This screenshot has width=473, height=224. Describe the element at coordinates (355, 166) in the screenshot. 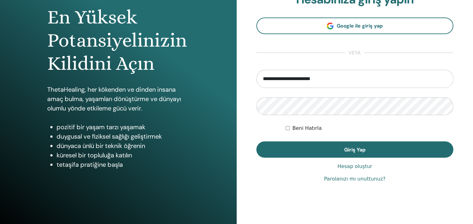

I see `a: Hesap oluştur` at that location.